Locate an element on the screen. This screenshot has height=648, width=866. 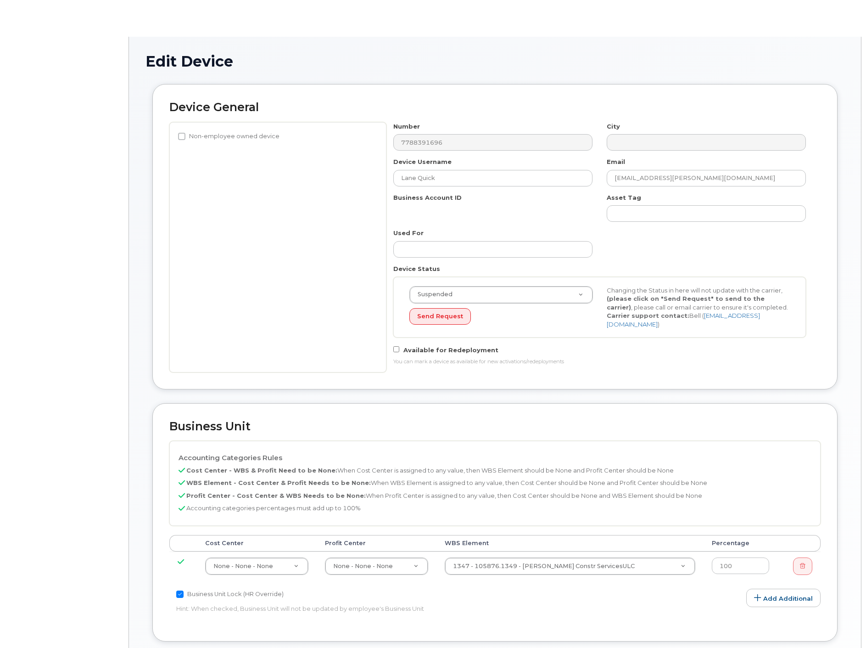
th: Profit Center is located at coordinates (377, 543).